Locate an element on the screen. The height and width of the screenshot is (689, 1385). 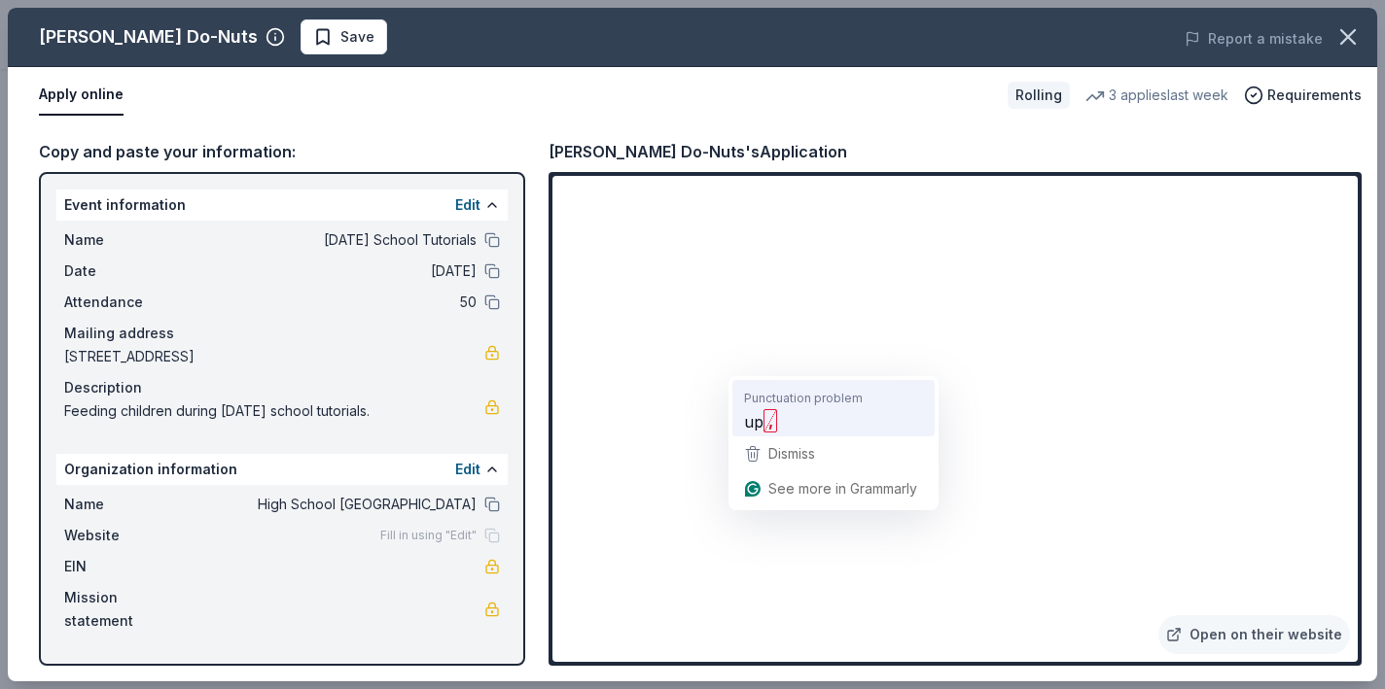
button: Save is located at coordinates (343, 37).